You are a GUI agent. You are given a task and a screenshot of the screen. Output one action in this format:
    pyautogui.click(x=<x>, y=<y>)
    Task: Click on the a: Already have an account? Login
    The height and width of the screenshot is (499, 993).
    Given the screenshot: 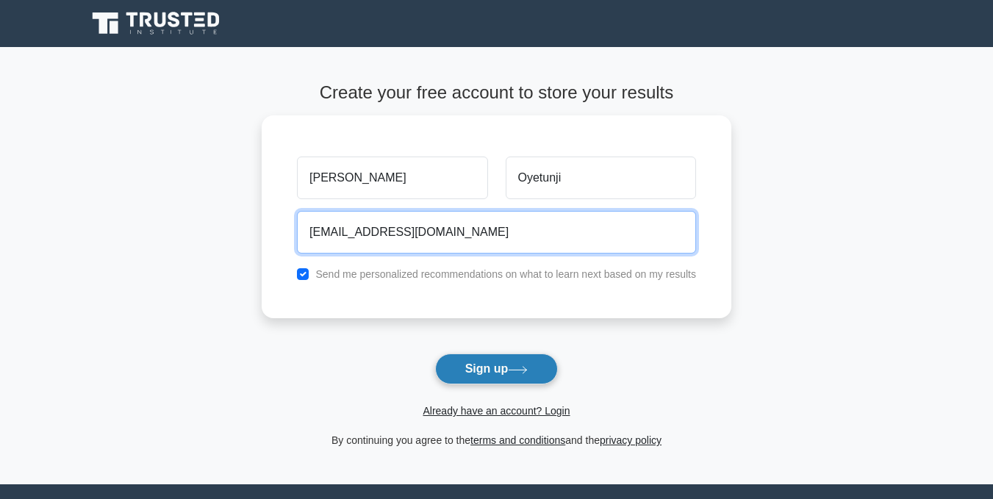 What is the action you would take?
    pyautogui.click(x=496, y=411)
    